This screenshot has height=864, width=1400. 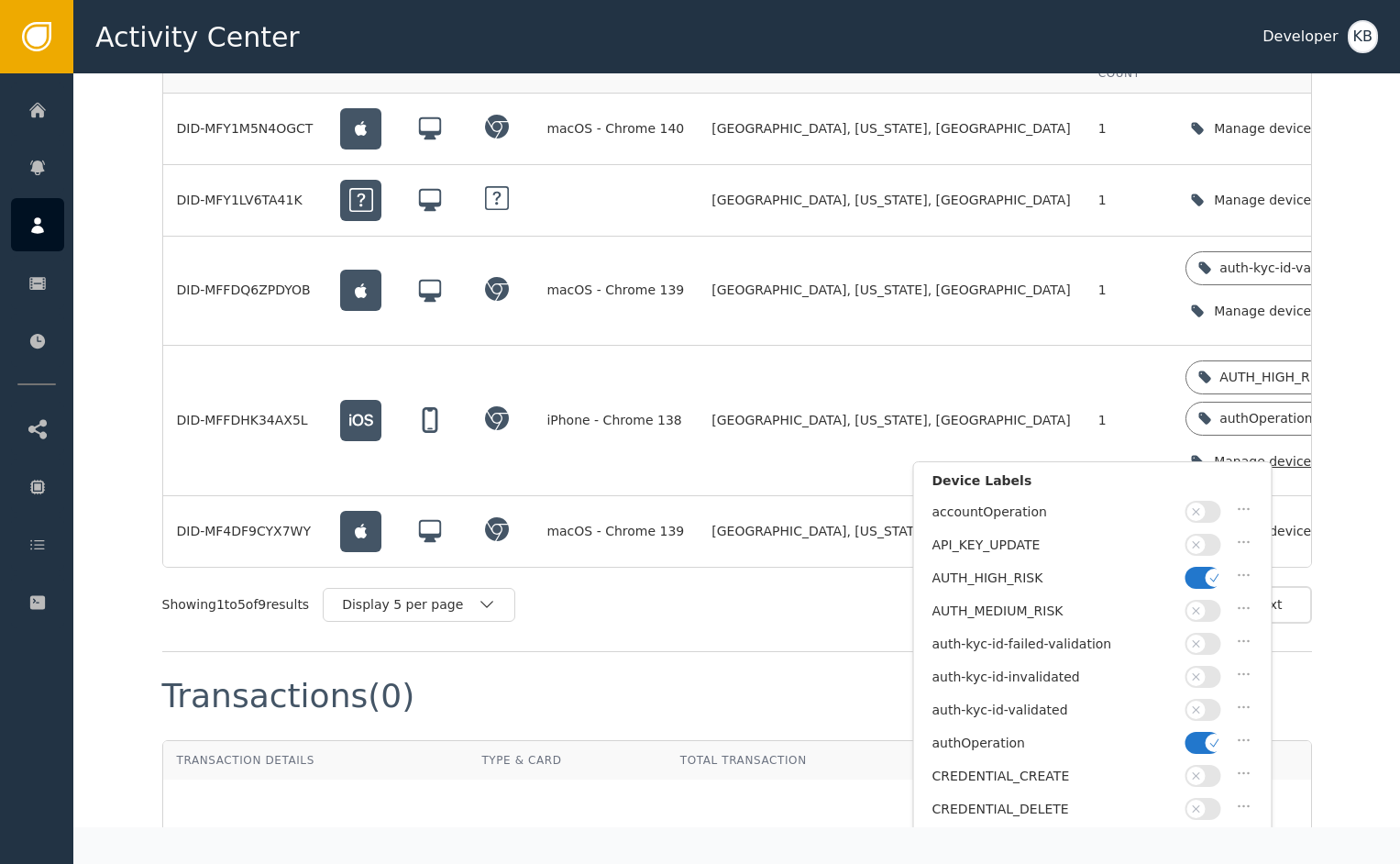 What do you see at coordinates (315, 760) in the screenshot?
I see `th: Transaction Details` at bounding box center [315, 760].